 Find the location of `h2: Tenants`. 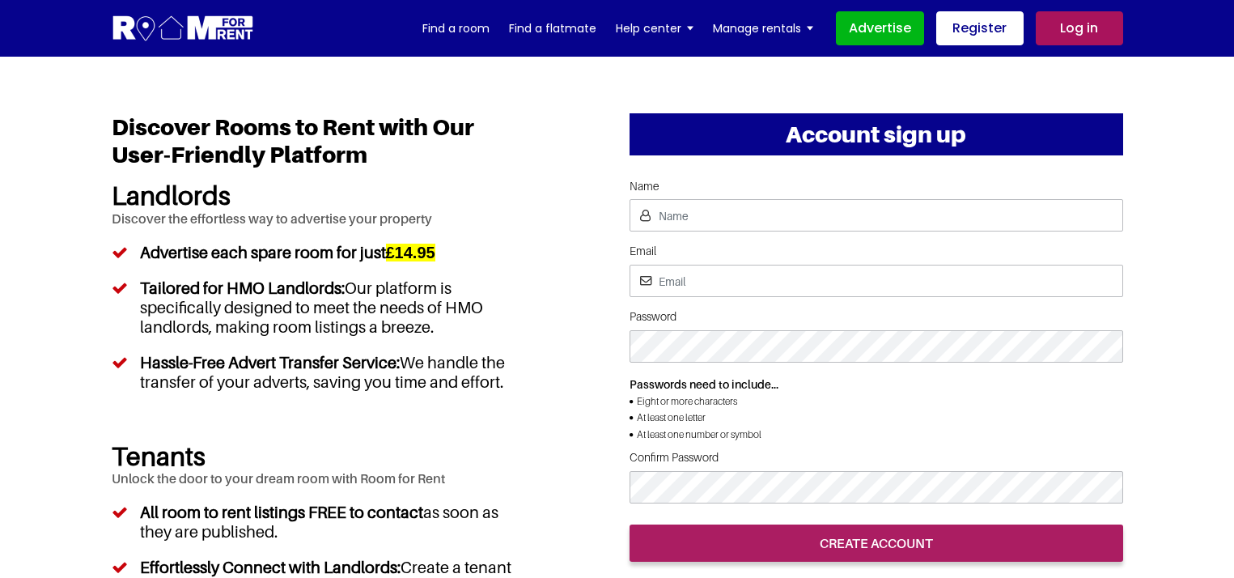

h2: Tenants is located at coordinates (315, 456).